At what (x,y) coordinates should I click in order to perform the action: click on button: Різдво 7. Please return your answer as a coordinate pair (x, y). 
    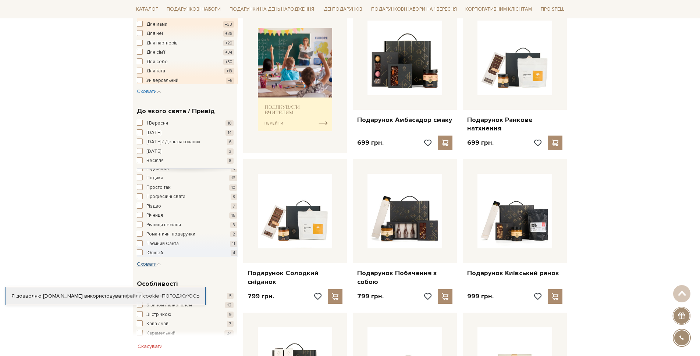
    Looking at the image, I should click on (187, 207).